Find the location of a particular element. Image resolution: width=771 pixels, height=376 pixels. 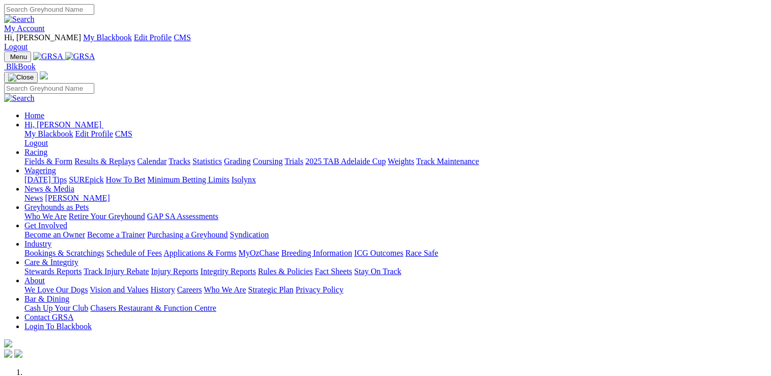

a: Integrity Reports is located at coordinates (228, 271).